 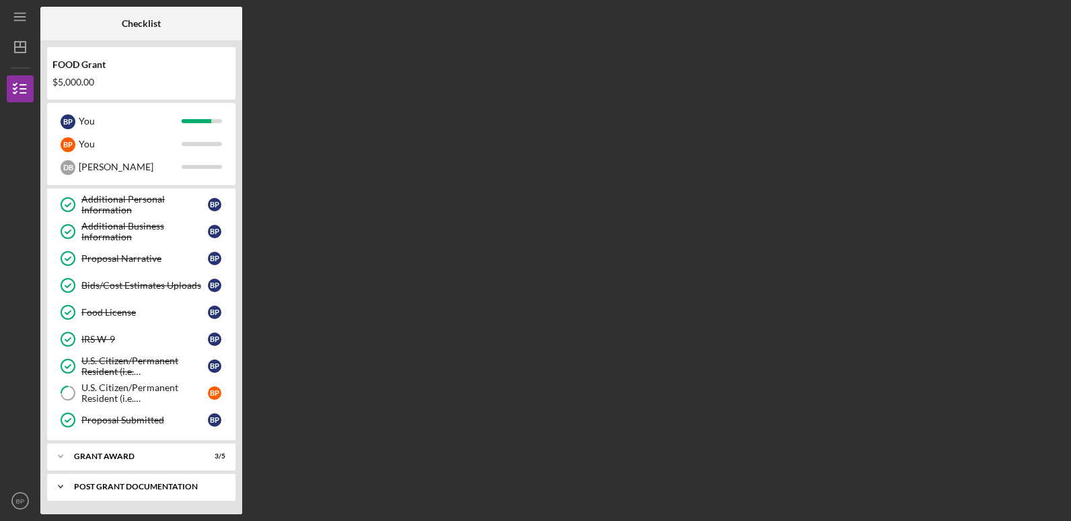 I want to click on a: Additional Personal InformationBP, so click(x=141, y=205).